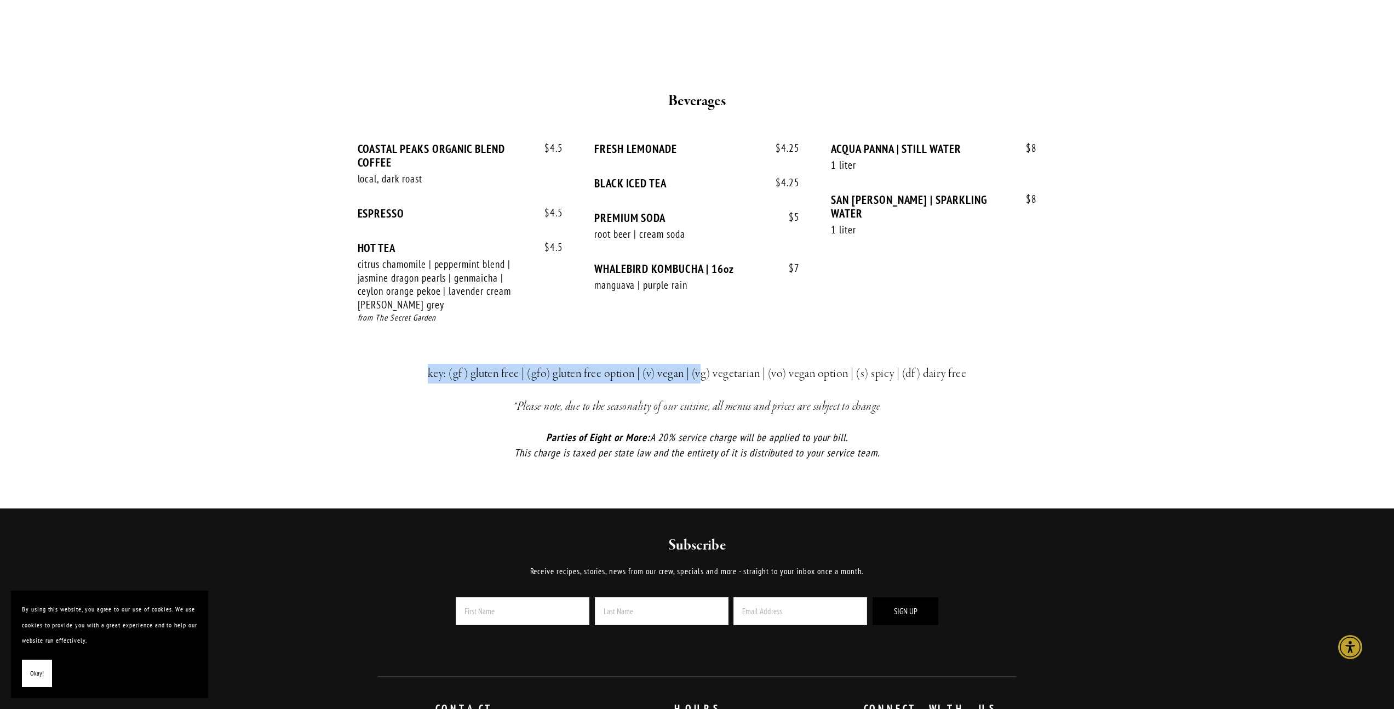  Describe the element at coordinates (1350, 647) in the screenshot. I see `div: Accessibility Menu` at that location.